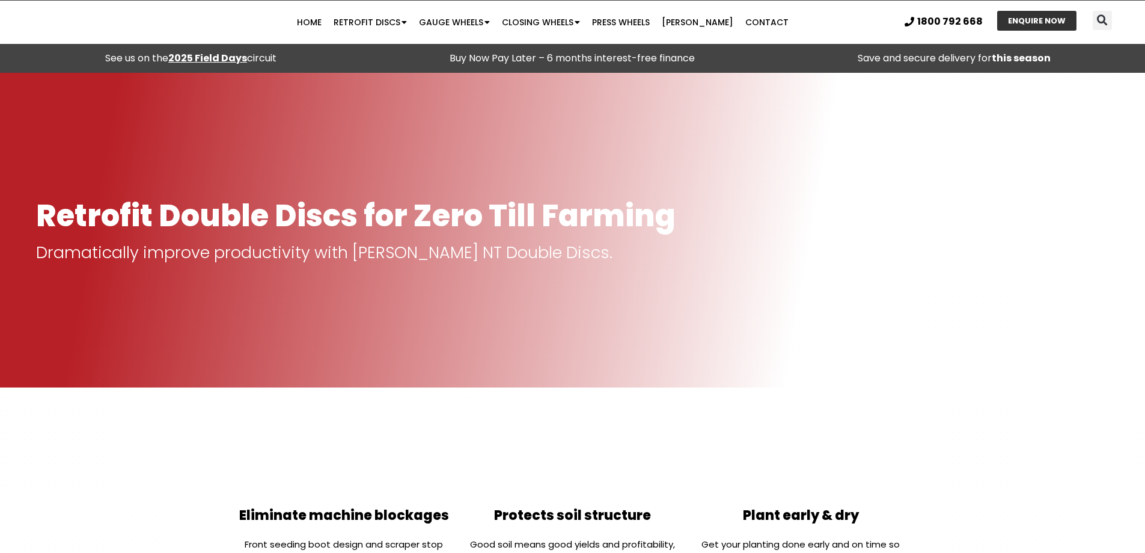  I want to click on nav: Menu, so click(542, 22).